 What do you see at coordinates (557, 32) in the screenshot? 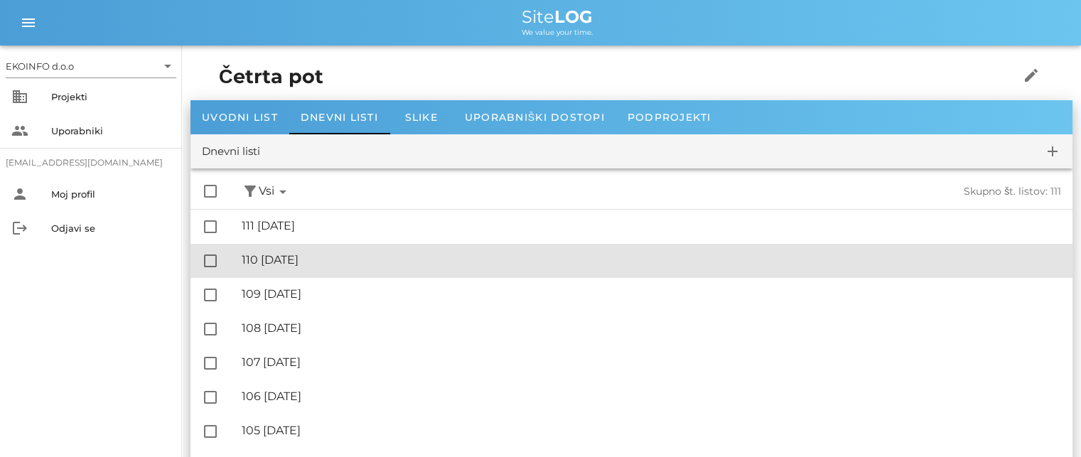
I see `span: We value your time.` at bounding box center [557, 32].